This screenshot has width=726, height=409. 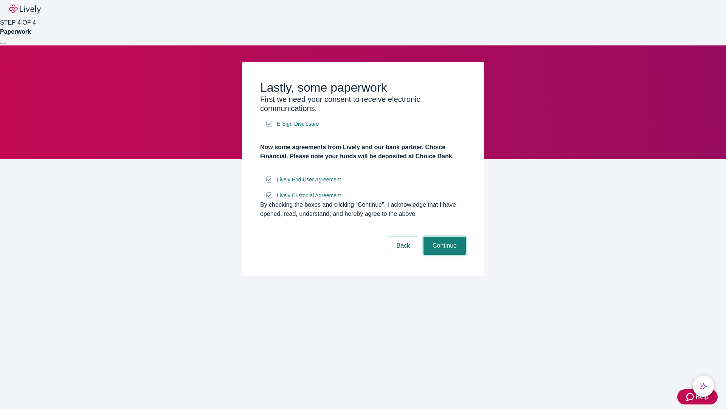 What do you see at coordinates (363, 104) in the screenshot?
I see `h3: First we need your consent to receive electronic communications.` at bounding box center [363, 104].